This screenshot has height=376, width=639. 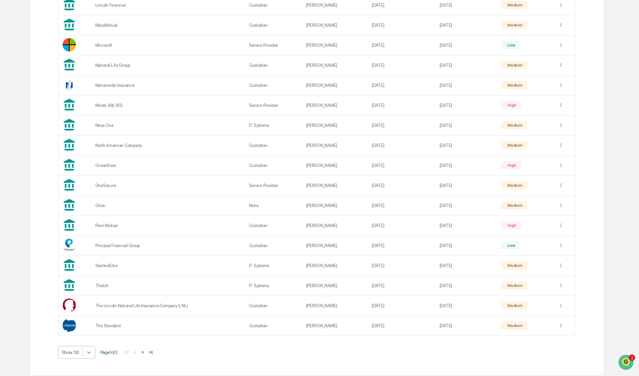 I want to click on div: Thatch, so click(x=168, y=286).